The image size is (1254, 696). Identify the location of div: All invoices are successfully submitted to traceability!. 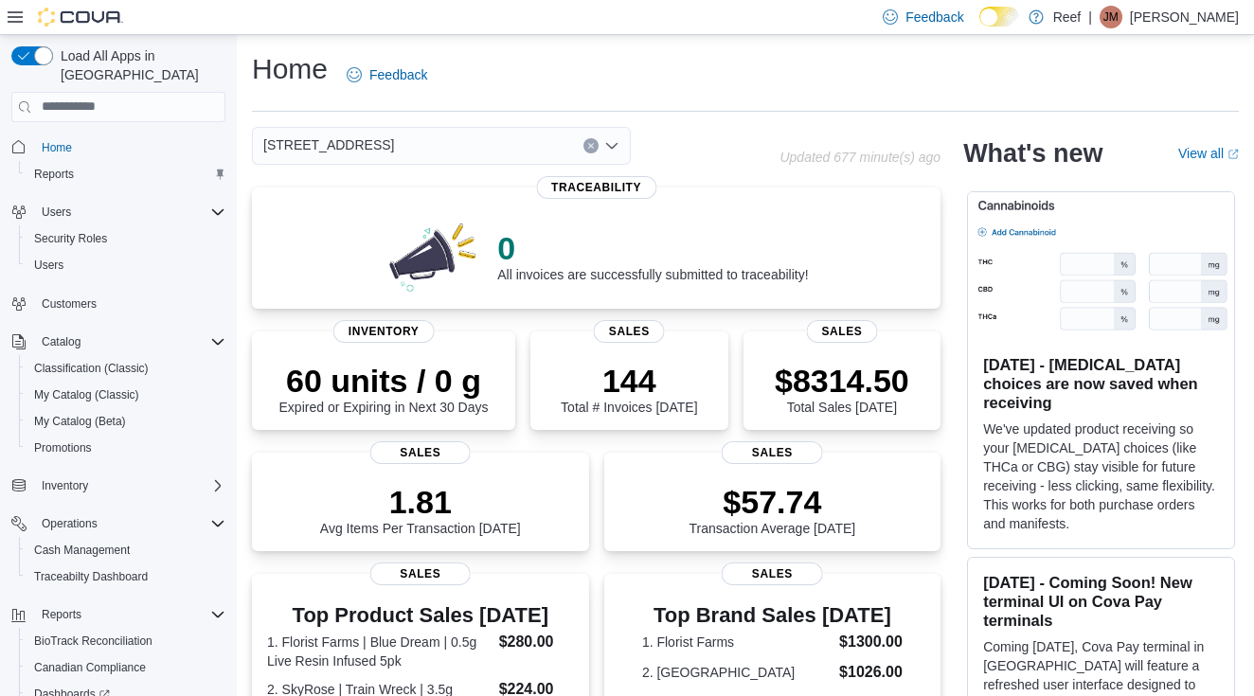
(652, 256).